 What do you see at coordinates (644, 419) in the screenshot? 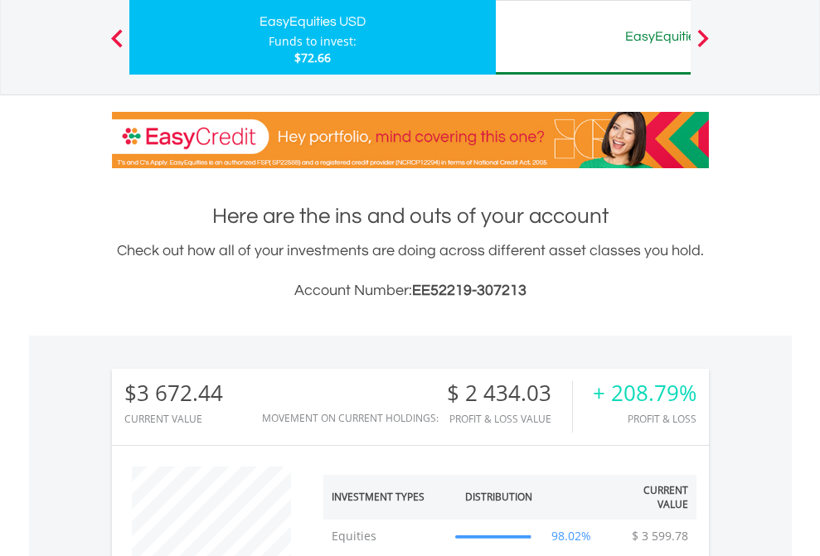
I see `div: Profit & Loss` at bounding box center [644, 419].